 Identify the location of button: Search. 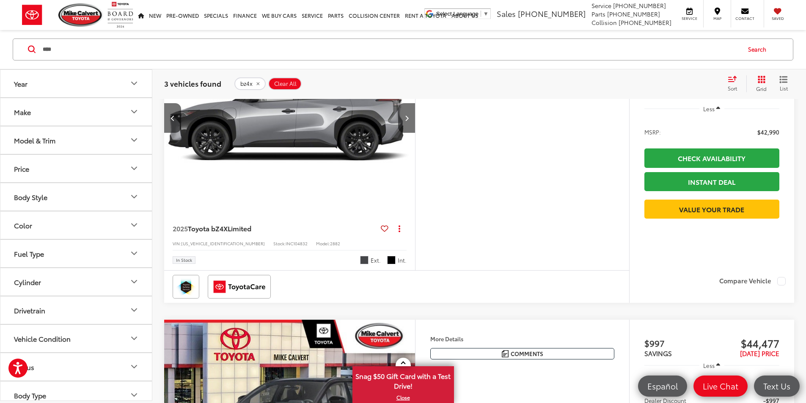
(759, 49).